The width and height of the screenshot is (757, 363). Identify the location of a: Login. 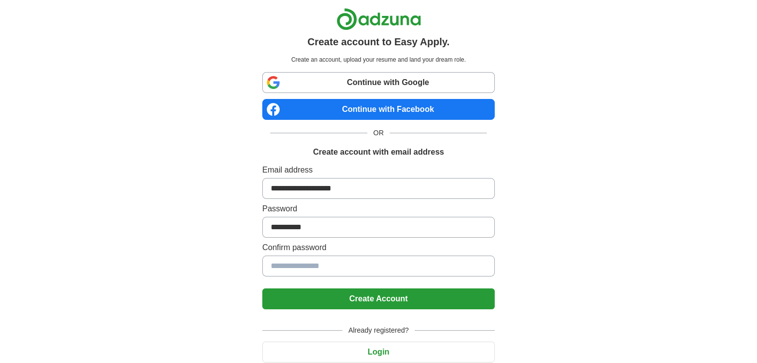
(378, 352).